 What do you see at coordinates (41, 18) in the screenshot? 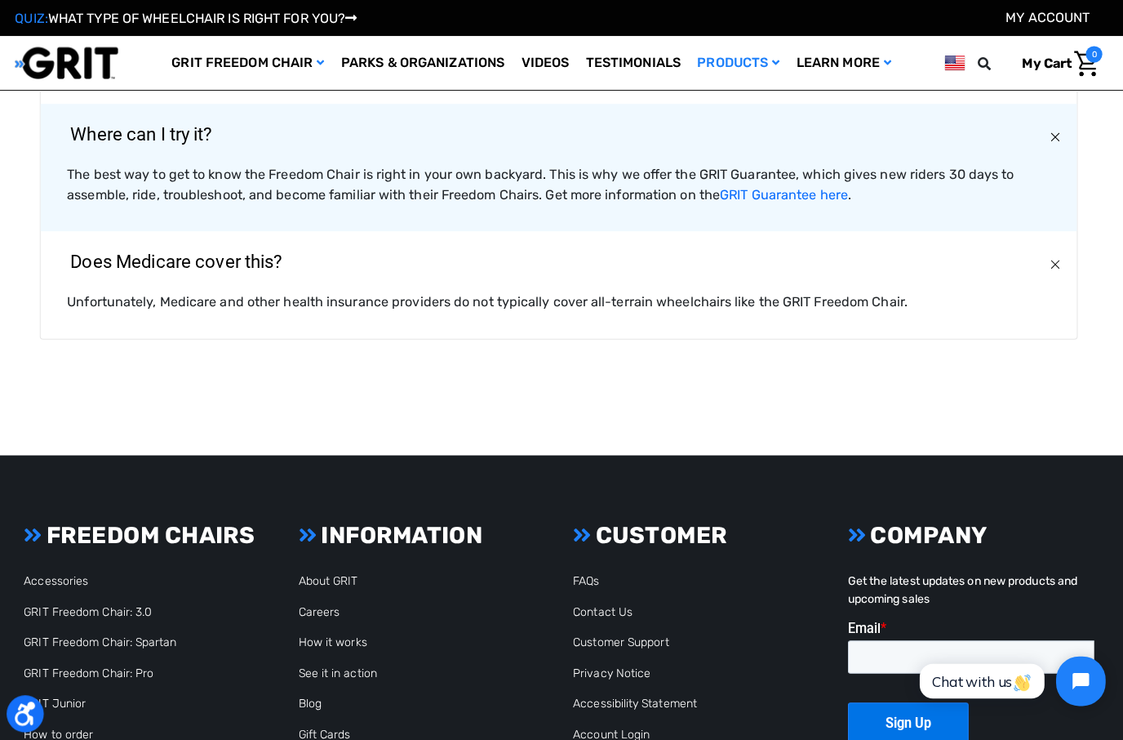
I see `span: QUIZ:` at bounding box center [41, 18].